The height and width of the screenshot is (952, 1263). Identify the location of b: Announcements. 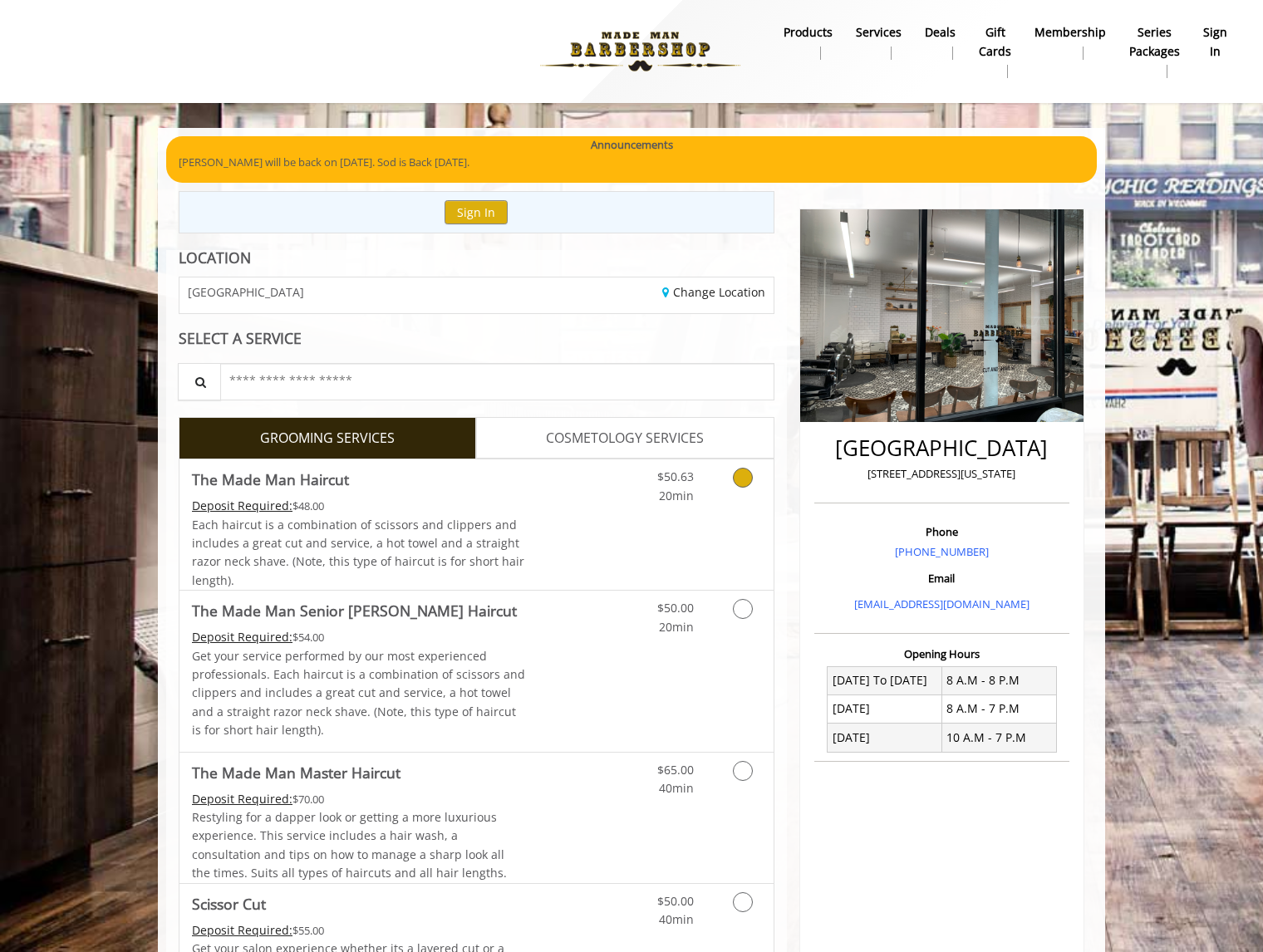
(632, 145).